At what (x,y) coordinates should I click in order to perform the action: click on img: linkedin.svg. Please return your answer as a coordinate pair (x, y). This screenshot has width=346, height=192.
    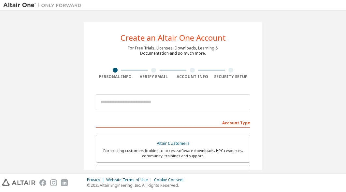
    Looking at the image, I should click on (64, 183).